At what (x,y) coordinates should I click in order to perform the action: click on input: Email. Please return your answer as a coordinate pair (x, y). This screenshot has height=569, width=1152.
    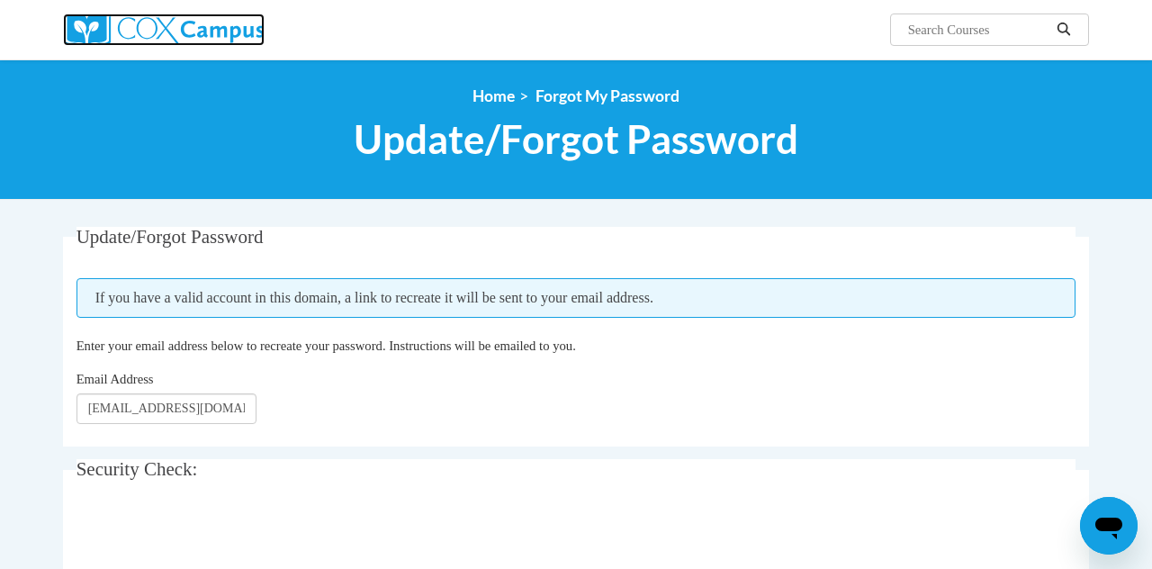
    Looking at the image, I should click on (166, 408).